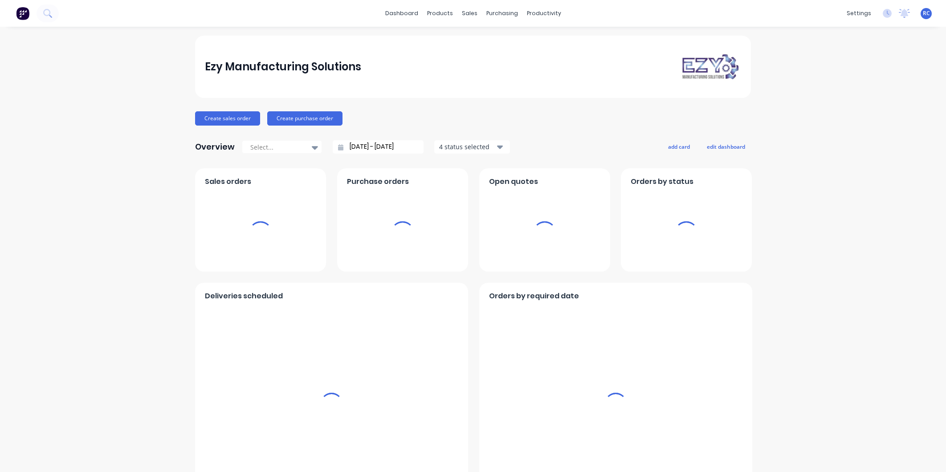 Image resolution: width=946 pixels, height=472 pixels. I want to click on div: products, so click(440, 13).